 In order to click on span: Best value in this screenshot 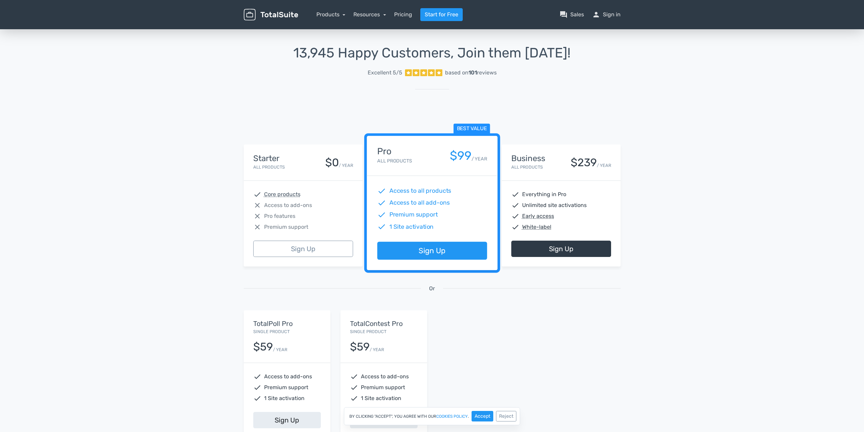, I will do `click(472, 129)`.